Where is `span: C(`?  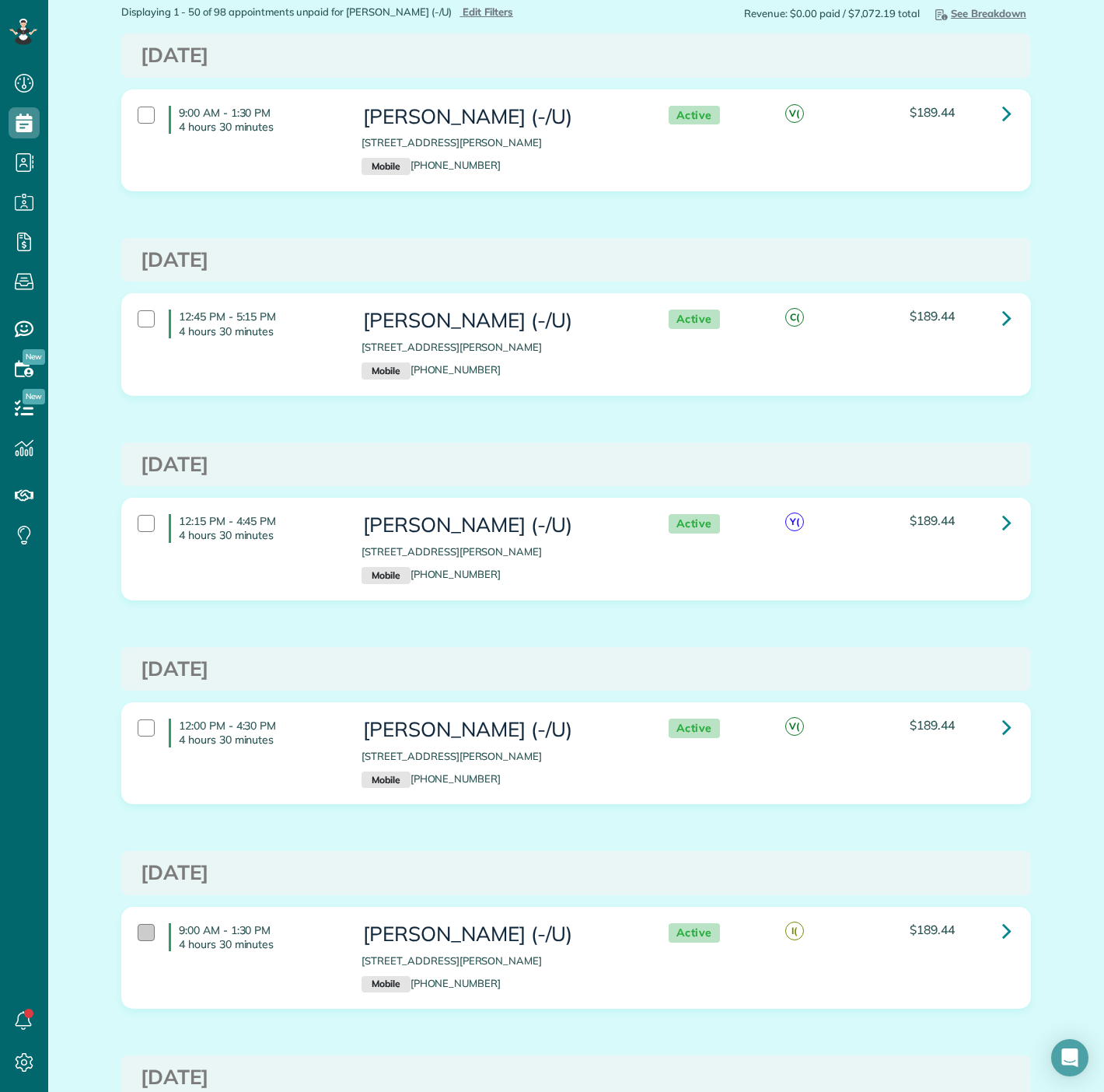 span: C( is located at coordinates (795, 317).